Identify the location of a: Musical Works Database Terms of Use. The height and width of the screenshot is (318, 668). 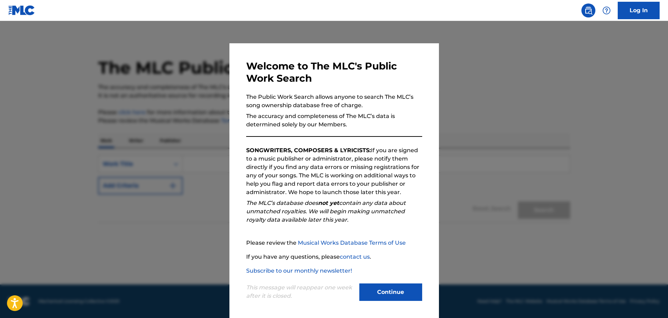
(352, 243).